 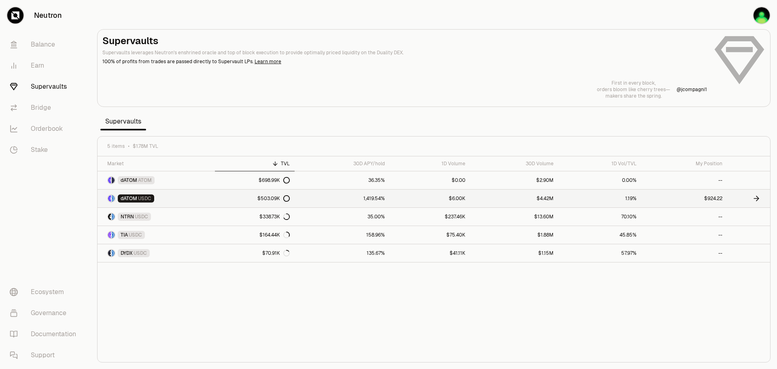 What do you see at coordinates (274, 216) in the screenshot?
I see `div: $338.73K` at bounding box center [274, 216].